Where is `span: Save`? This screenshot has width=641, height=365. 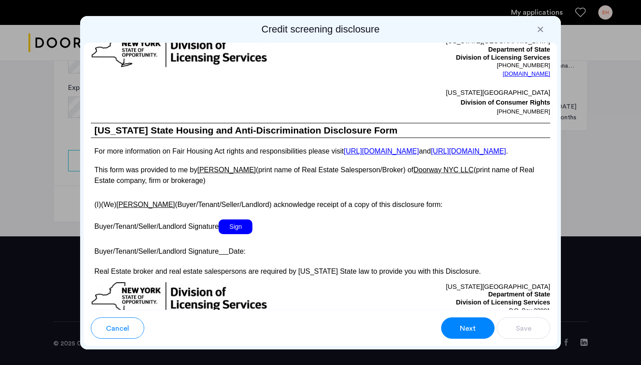
span: Save is located at coordinates (523, 328).